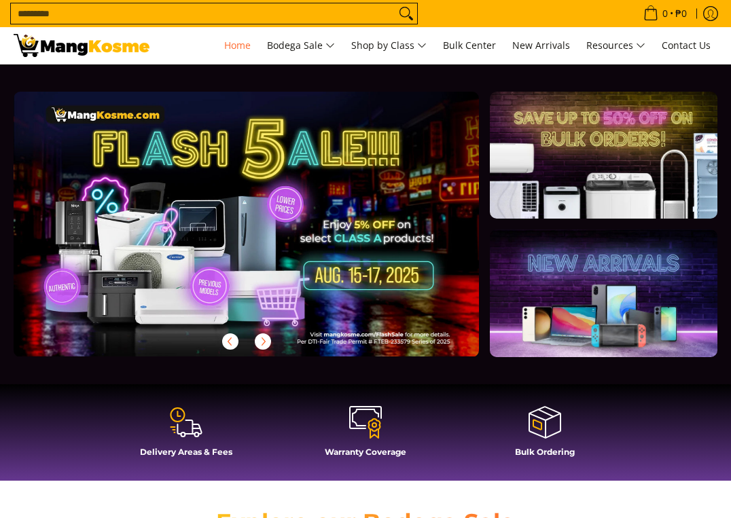  What do you see at coordinates (237, 46) in the screenshot?
I see `a: Home` at bounding box center [237, 46].